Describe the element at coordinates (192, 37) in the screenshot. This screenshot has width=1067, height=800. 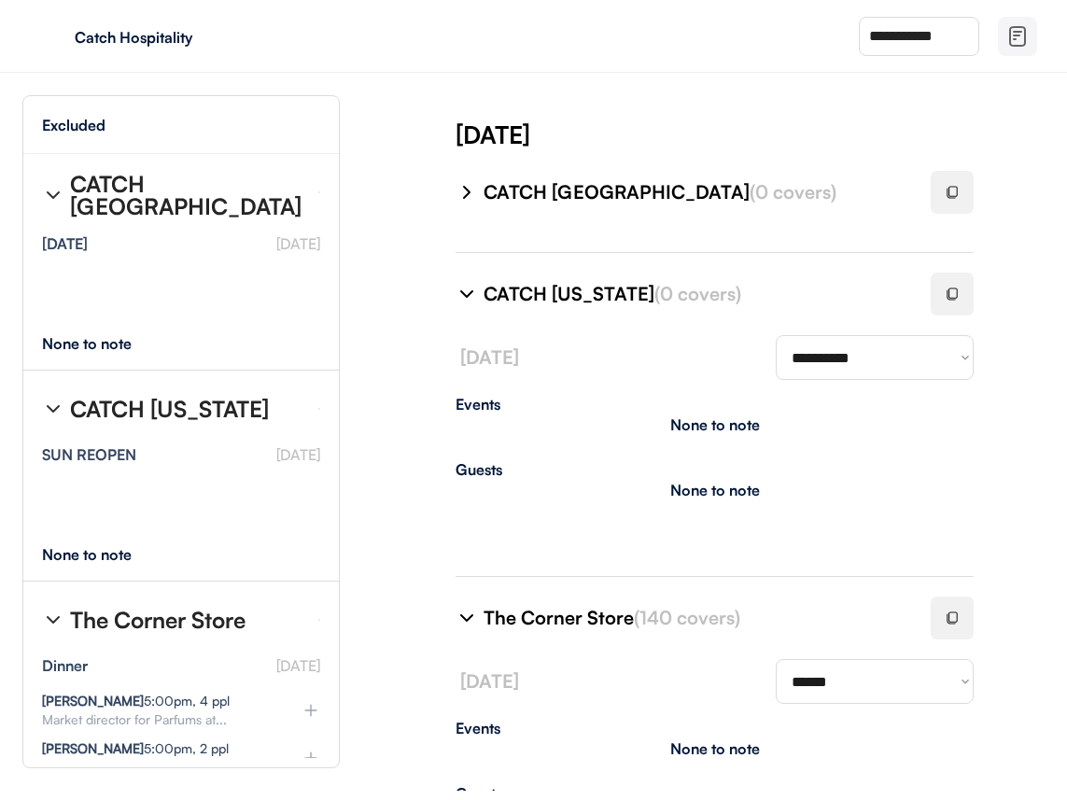
I see `div: Catch Hospitality` at that location.